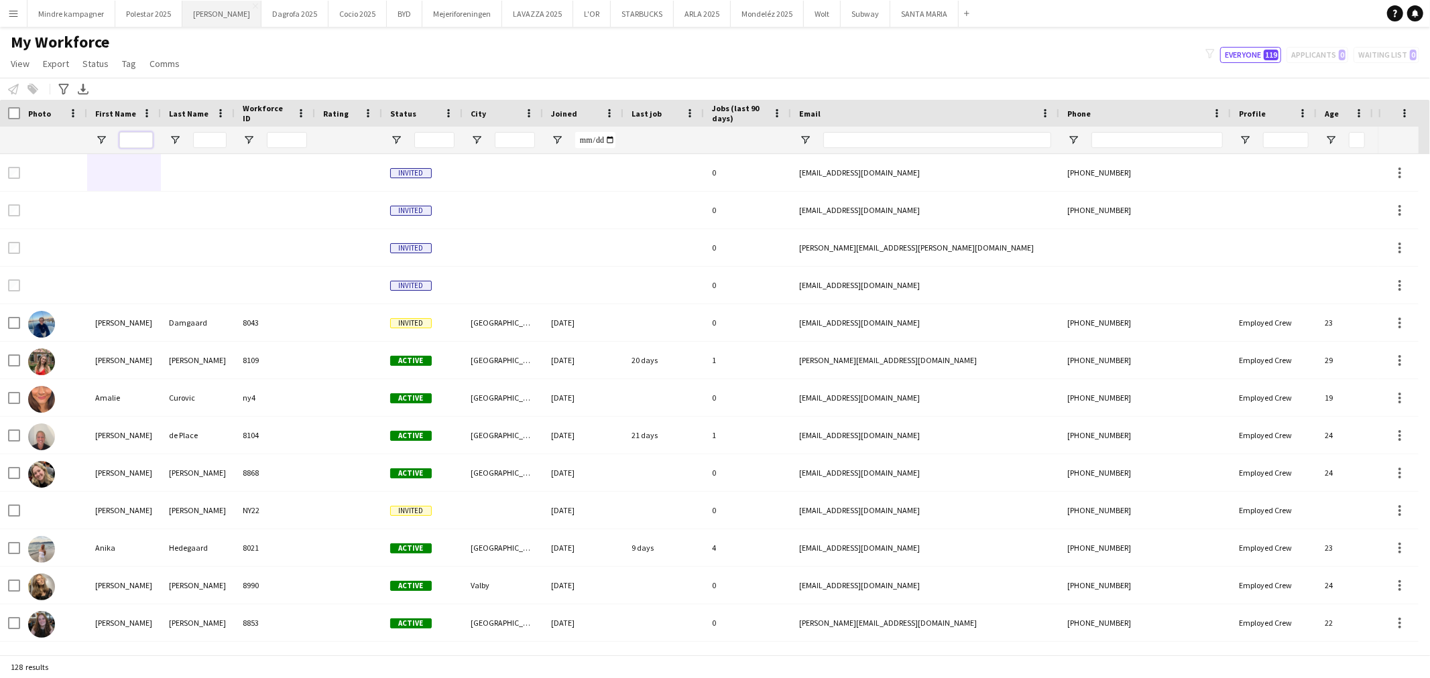 The image size is (1430, 678). Describe the element at coordinates (1345, 322) in the screenshot. I see `div: 23` at that location.